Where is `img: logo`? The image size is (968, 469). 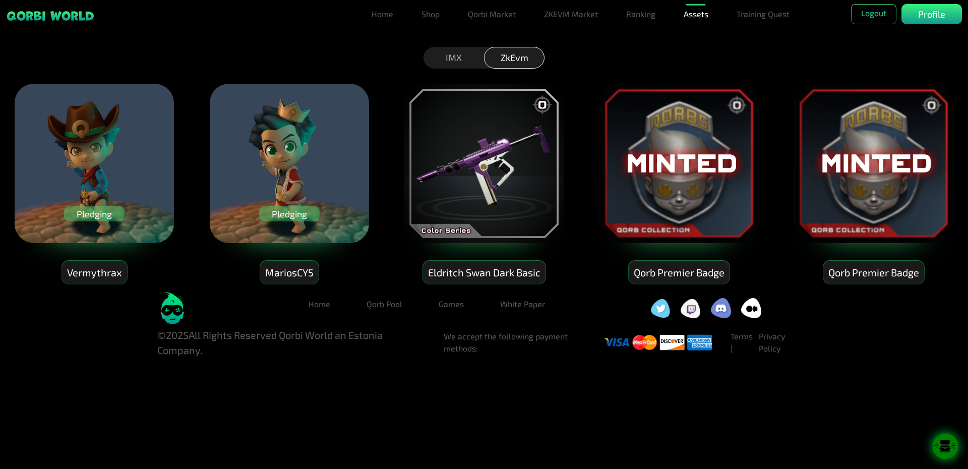 img: logo is located at coordinates (173, 308).